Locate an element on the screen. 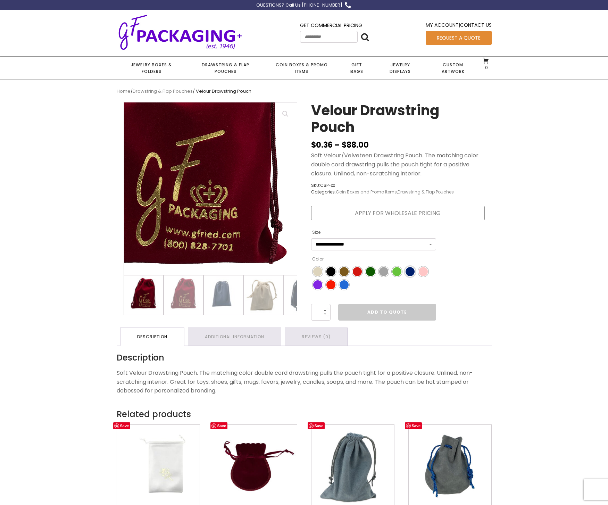 The image size is (608, 505). h2: Description is located at coordinates (304, 358).